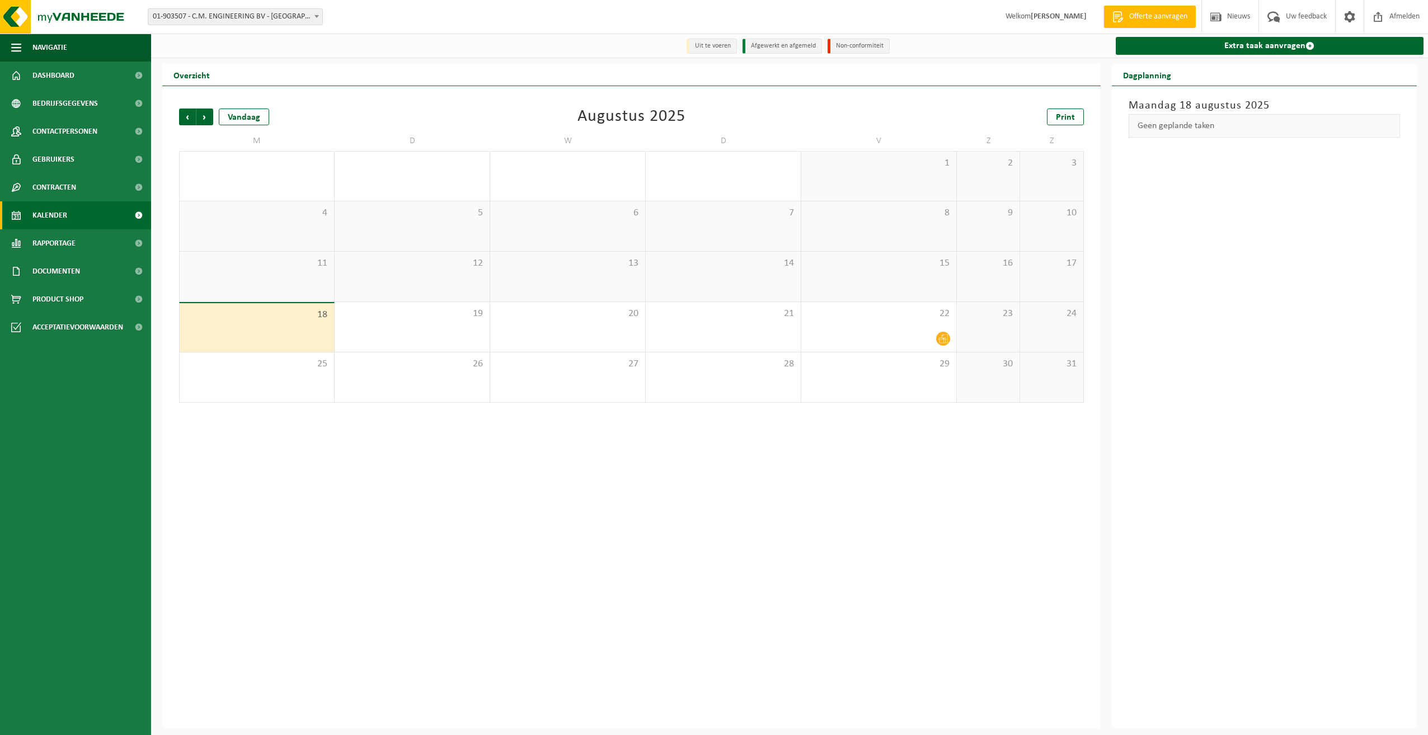 This screenshot has height=735, width=1428. Describe the element at coordinates (723, 213) in the screenshot. I see `span: 7` at that location.